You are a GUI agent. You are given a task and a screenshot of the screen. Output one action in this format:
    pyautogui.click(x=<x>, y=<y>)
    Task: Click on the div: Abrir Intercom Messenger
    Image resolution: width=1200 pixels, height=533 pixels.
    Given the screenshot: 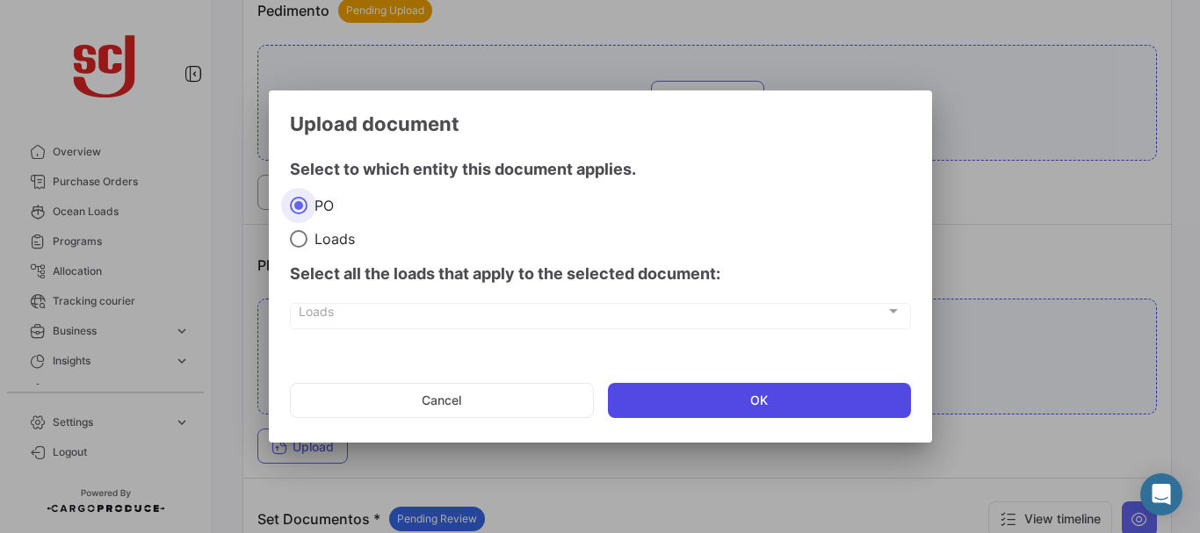 What is the action you would take?
    pyautogui.click(x=1161, y=494)
    